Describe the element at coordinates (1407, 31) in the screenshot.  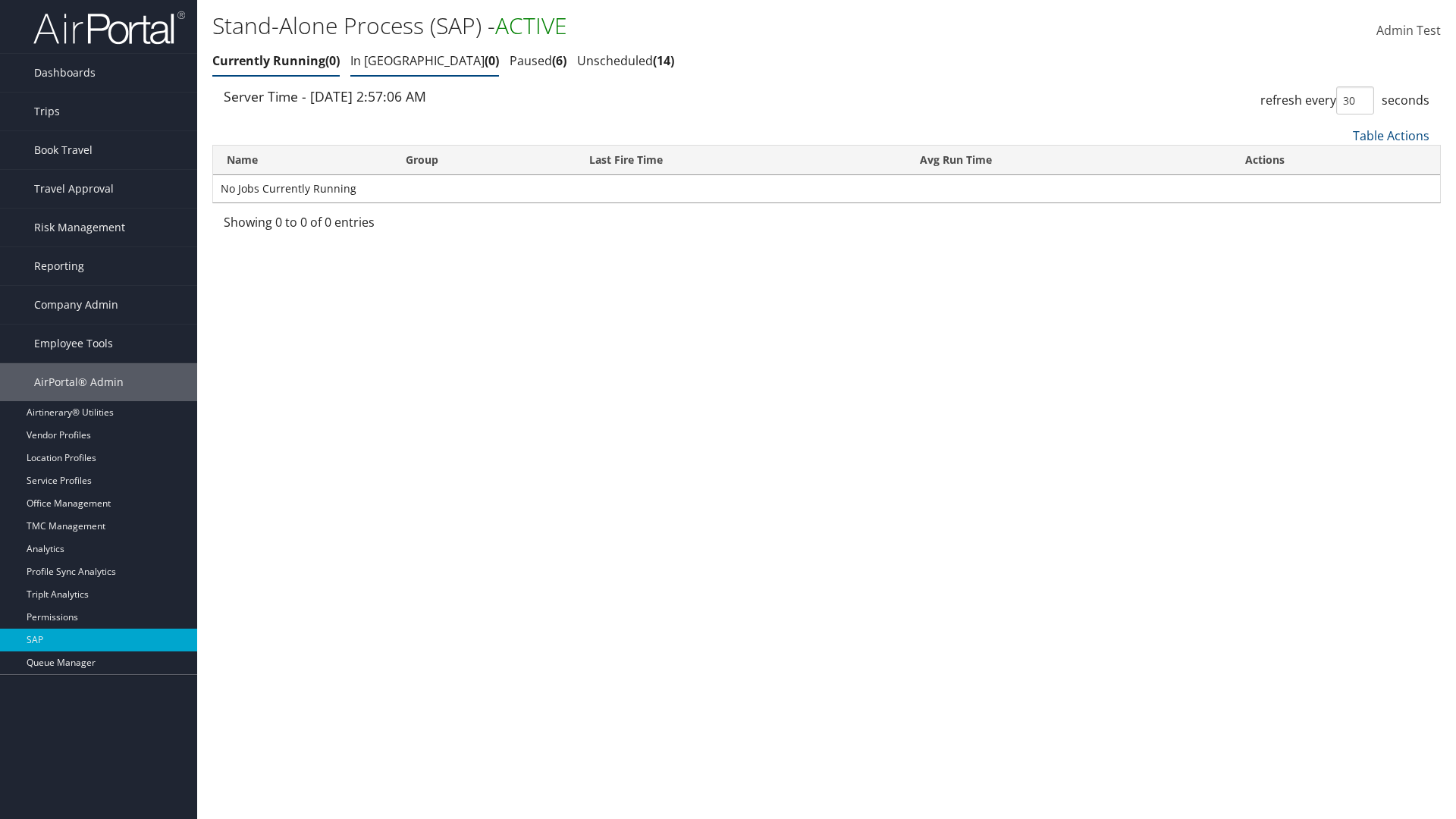
I see `a: Admin Test` at that location.